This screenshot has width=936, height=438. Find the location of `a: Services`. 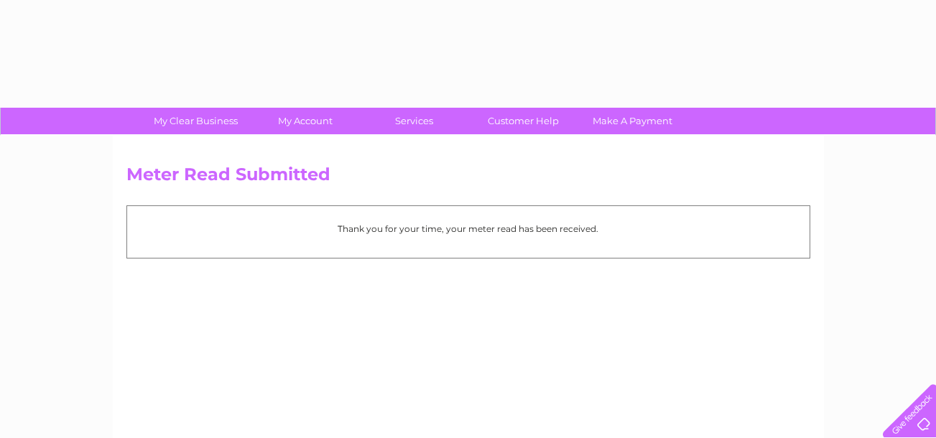

a: Services is located at coordinates (414, 121).